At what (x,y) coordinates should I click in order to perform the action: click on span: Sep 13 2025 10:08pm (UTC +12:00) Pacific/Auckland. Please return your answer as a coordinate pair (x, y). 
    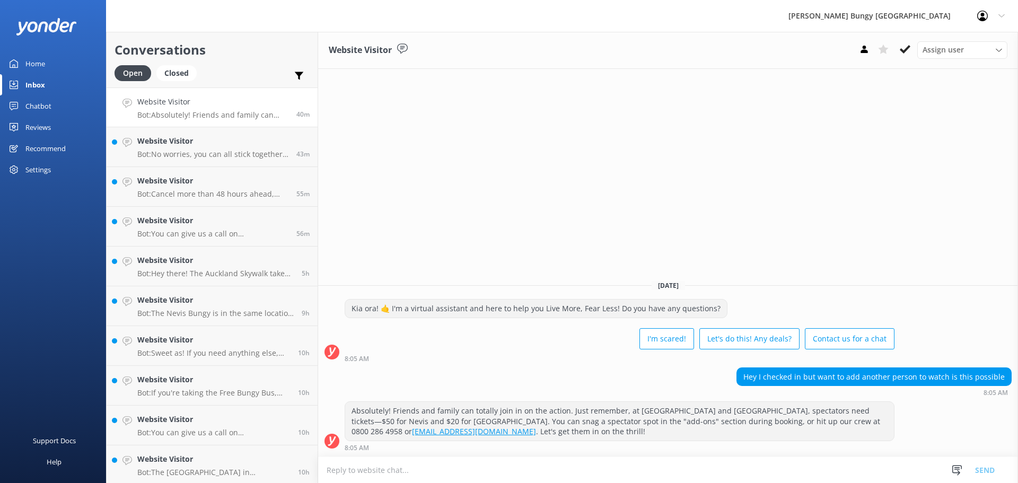
    Looking at the image, I should click on (304, 432).